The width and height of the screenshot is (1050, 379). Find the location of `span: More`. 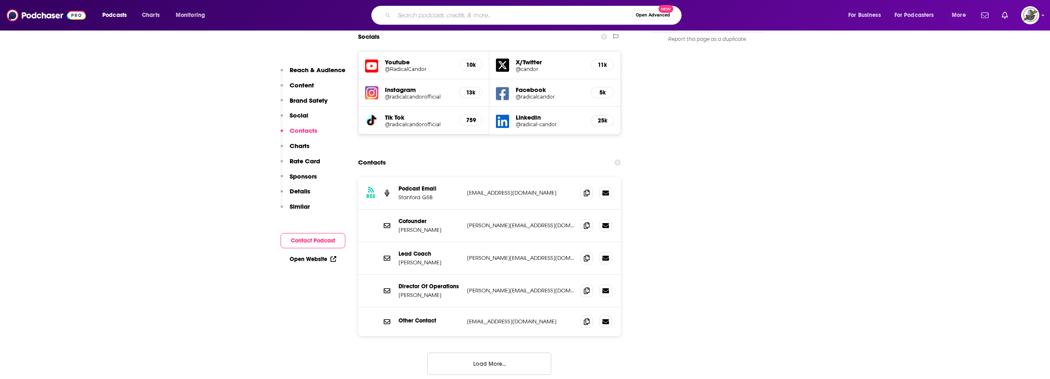

span: More is located at coordinates (958, 15).